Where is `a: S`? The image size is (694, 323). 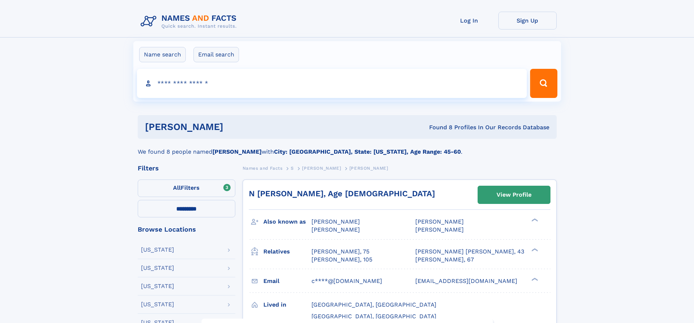
a: S is located at coordinates (292, 168).